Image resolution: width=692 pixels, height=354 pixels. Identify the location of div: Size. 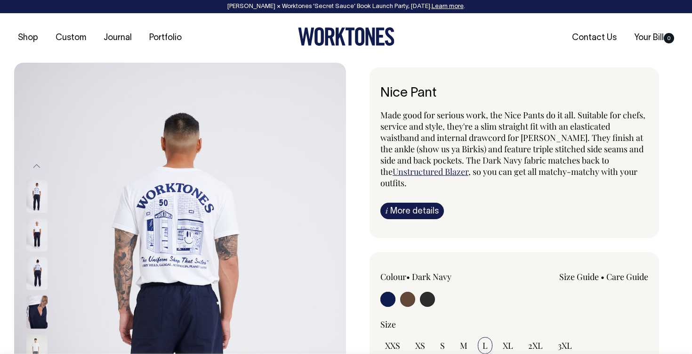
(514, 324).